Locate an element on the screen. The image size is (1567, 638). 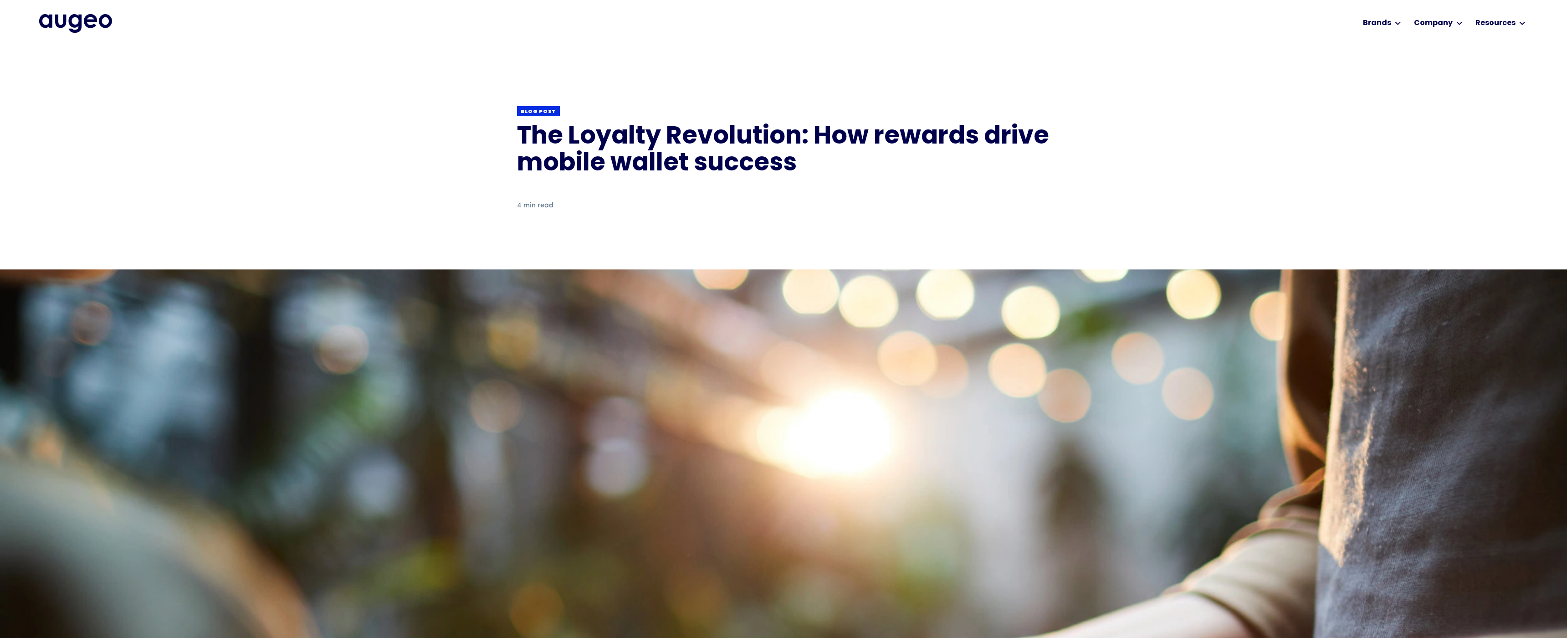
h1: The Loyalty Revolution: How rewards drive mobile wallet success is located at coordinates (784, 151).